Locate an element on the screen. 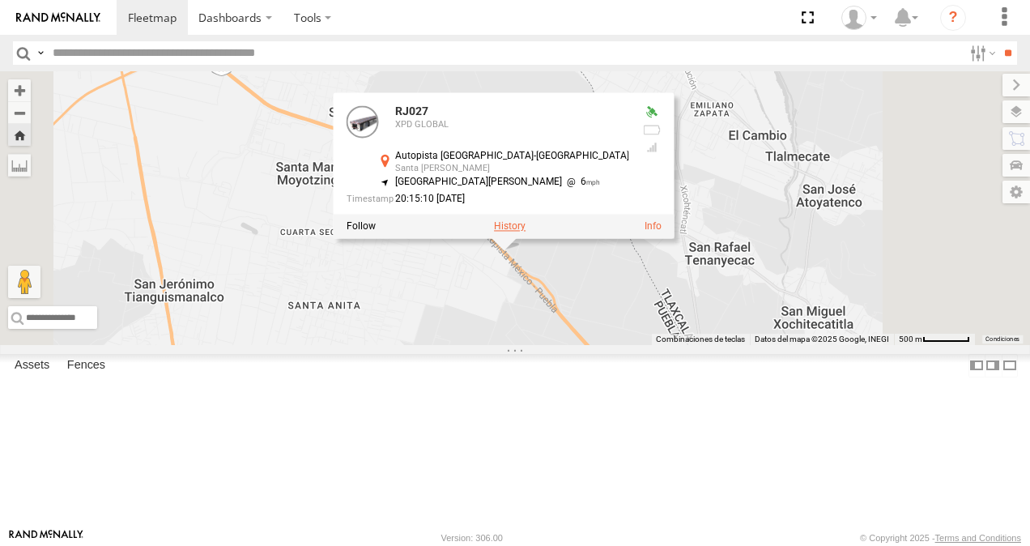  label: Fences is located at coordinates (86, 365).